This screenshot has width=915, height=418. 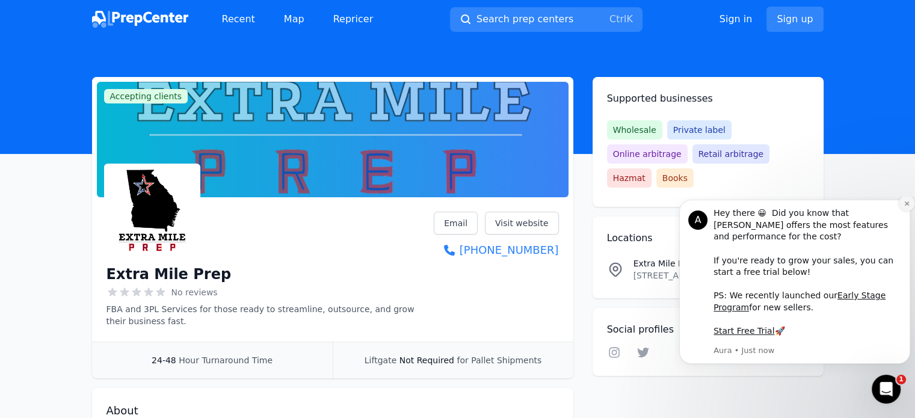 What do you see at coordinates (146, 96) in the screenshot?
I see `span: Accepting clients` at bounding box center [146, 96].